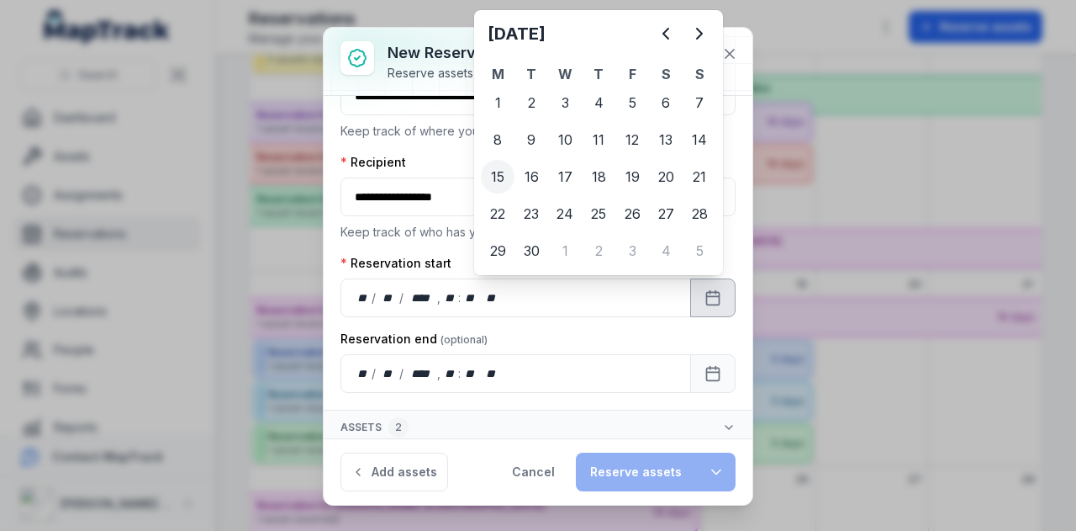  Describe the element at coordinates (533, 472) in the screenshot. I see `button: Cancel` at that location.